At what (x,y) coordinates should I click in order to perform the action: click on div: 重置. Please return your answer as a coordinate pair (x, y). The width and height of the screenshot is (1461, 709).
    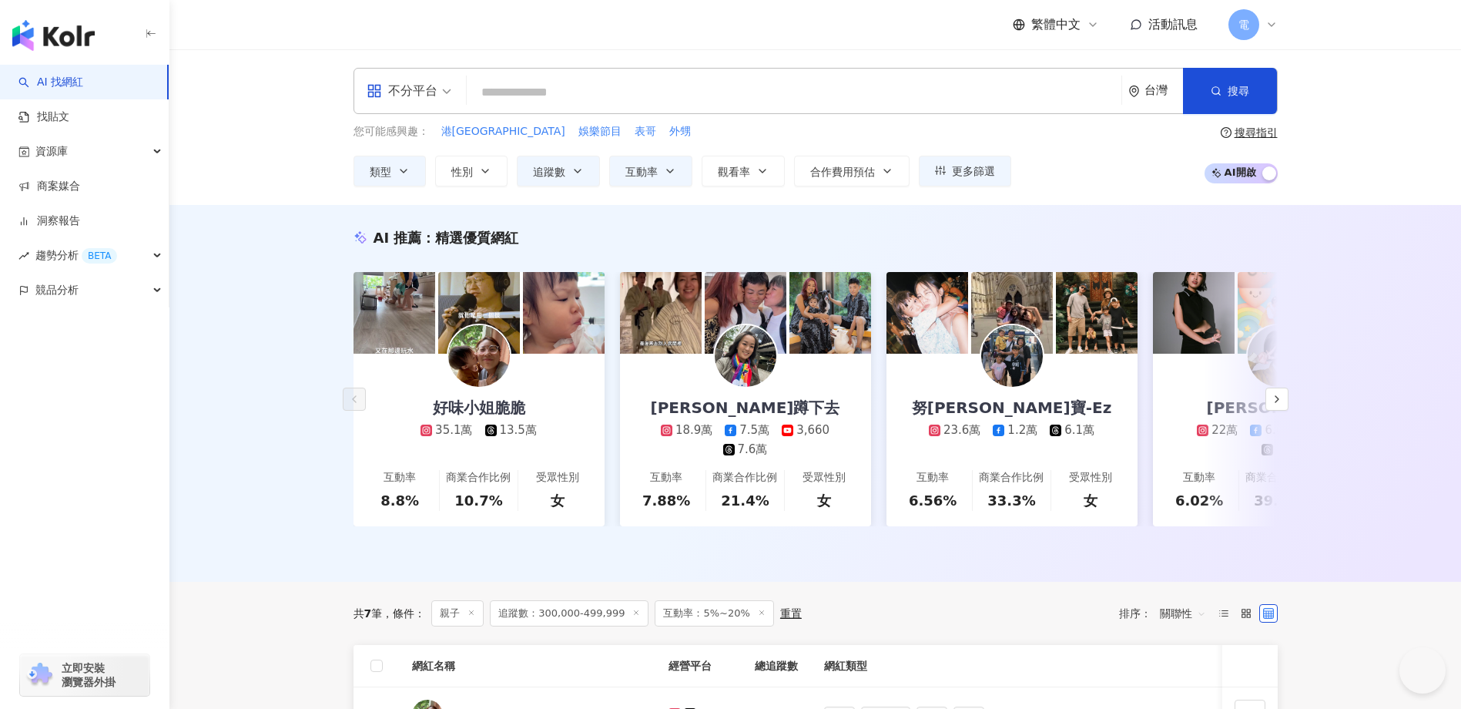
    Looking at the image, I should click on (791, 613).